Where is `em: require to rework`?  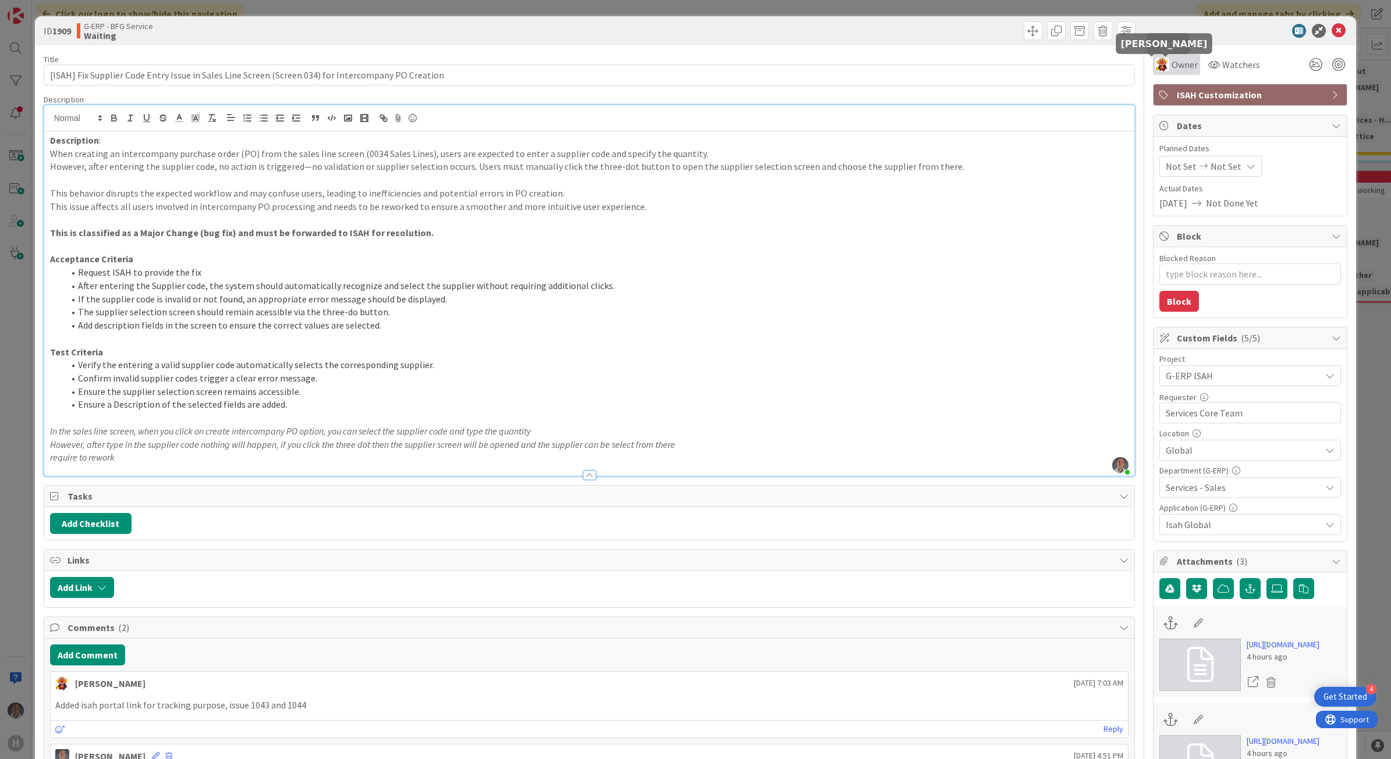
em: require to rework is located at coordinates (82, 457).